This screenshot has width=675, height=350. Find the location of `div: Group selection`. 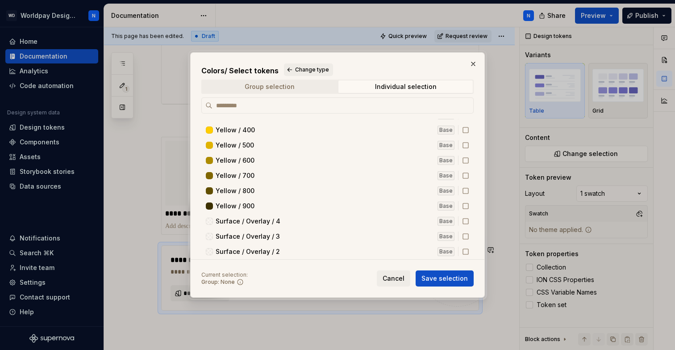

div: Group selection is located at coordinates (270, 87).